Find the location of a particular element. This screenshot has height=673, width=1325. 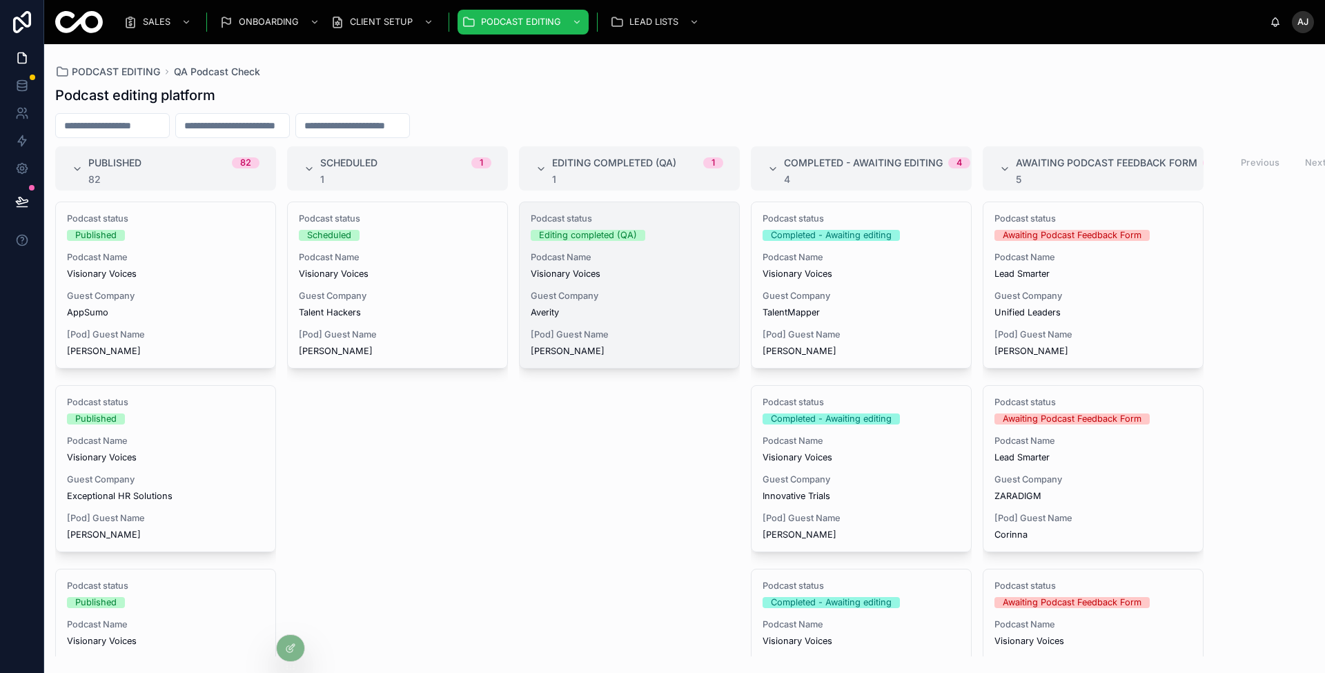

a: Podcast statusAwaiting Podcast Feedback FormPodcast NameLead SmarterGuest CompanyZARADIGM[Pod] Gu... is located at coordinates (1093, 469).